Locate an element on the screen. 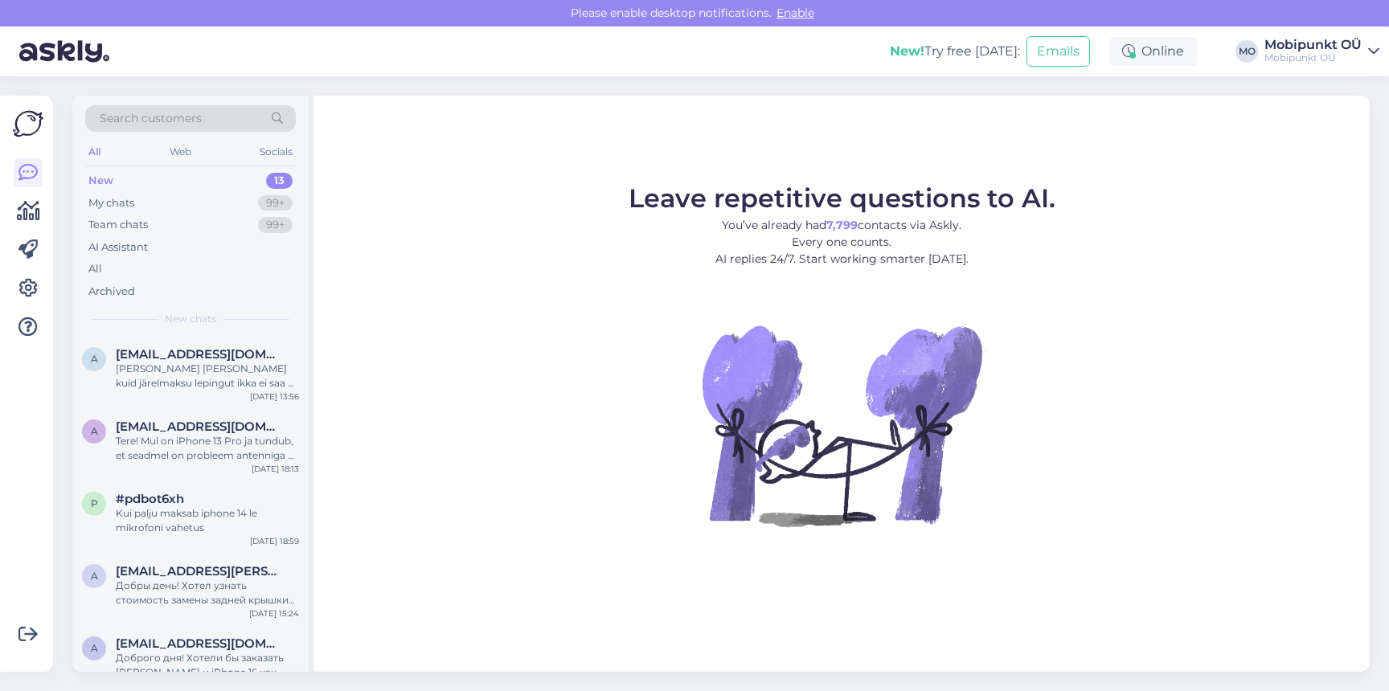 The width and height of the screenshot is (1389, 691). div: Kui palju maksab iphone 14 le mikrofoni vahetus is located at coordinates (207, 521).